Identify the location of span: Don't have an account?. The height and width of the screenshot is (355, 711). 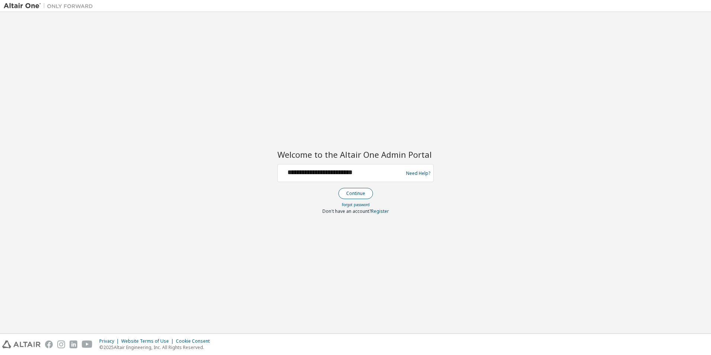
(347, 211).